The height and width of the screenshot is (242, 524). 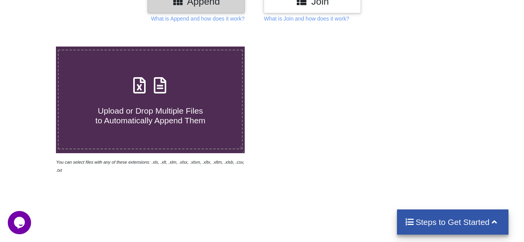 What do you see at coordinates (150, 166) in the screenshot?
I see `i: You can select files with any of these extensions: .xls, .xlt, .xlm, .xlsx, .xlsm, .xltx, .xltm, ...` at bounding box center [150, 166].